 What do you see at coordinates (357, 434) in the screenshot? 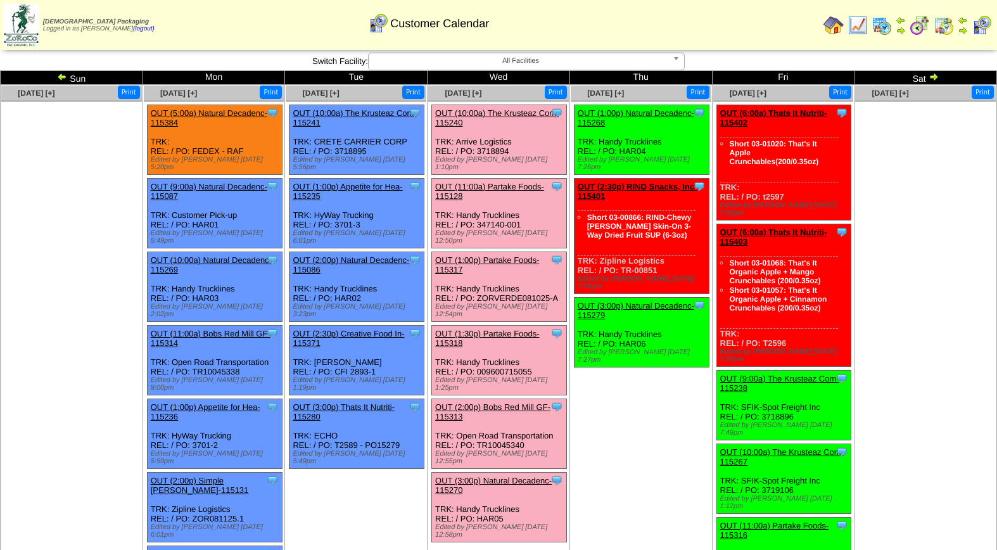
I see `div: TRK: ECHO REL: / PO: T2589 - PO15279` at bounding box center [357, 434].